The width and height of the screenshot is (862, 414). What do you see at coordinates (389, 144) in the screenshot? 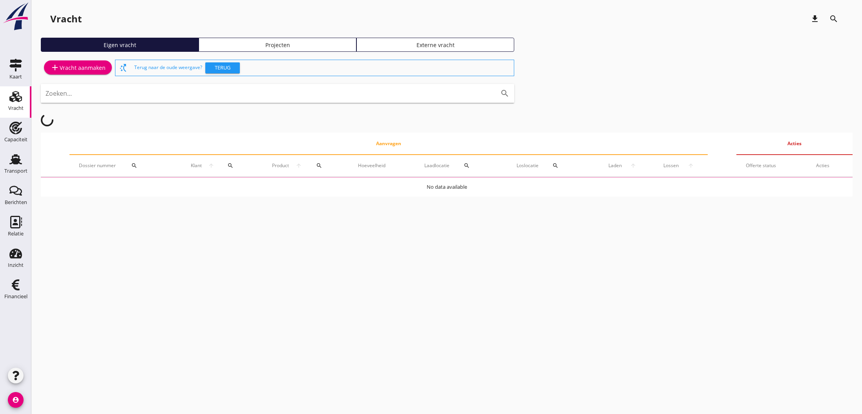
I see `th: Aanvragen` at bounding box center [389, 144].